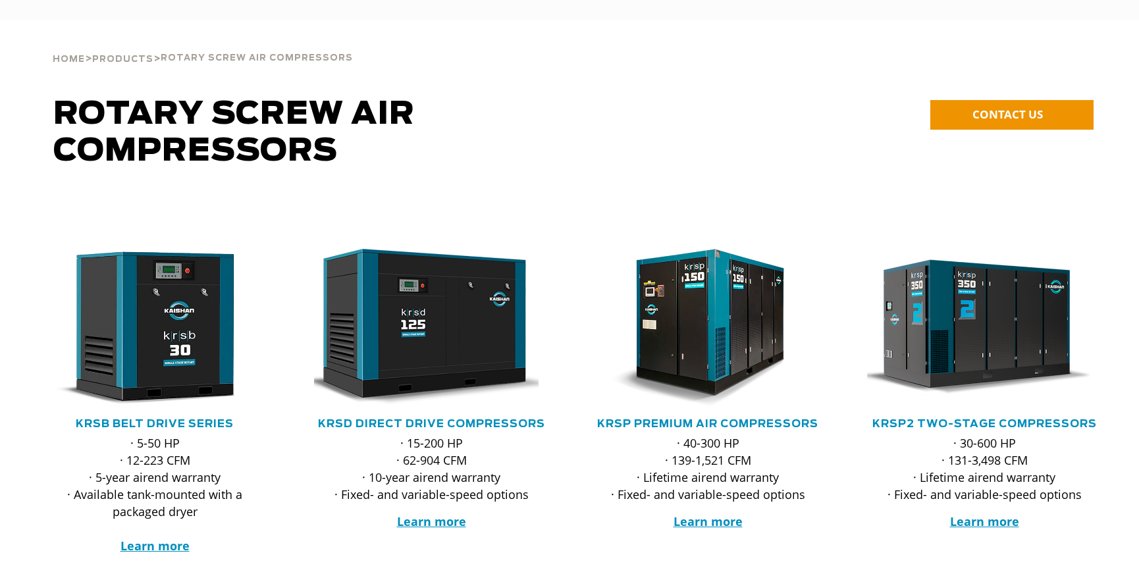  Describe the element at coordinates (145, 328) in the screenshot. I see `img: krsb30` at that location.